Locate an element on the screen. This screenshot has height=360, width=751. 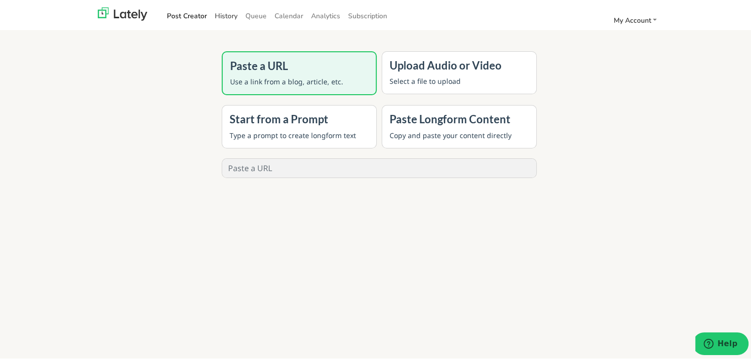
a: Post Creator is located at coordinates (187, 14).